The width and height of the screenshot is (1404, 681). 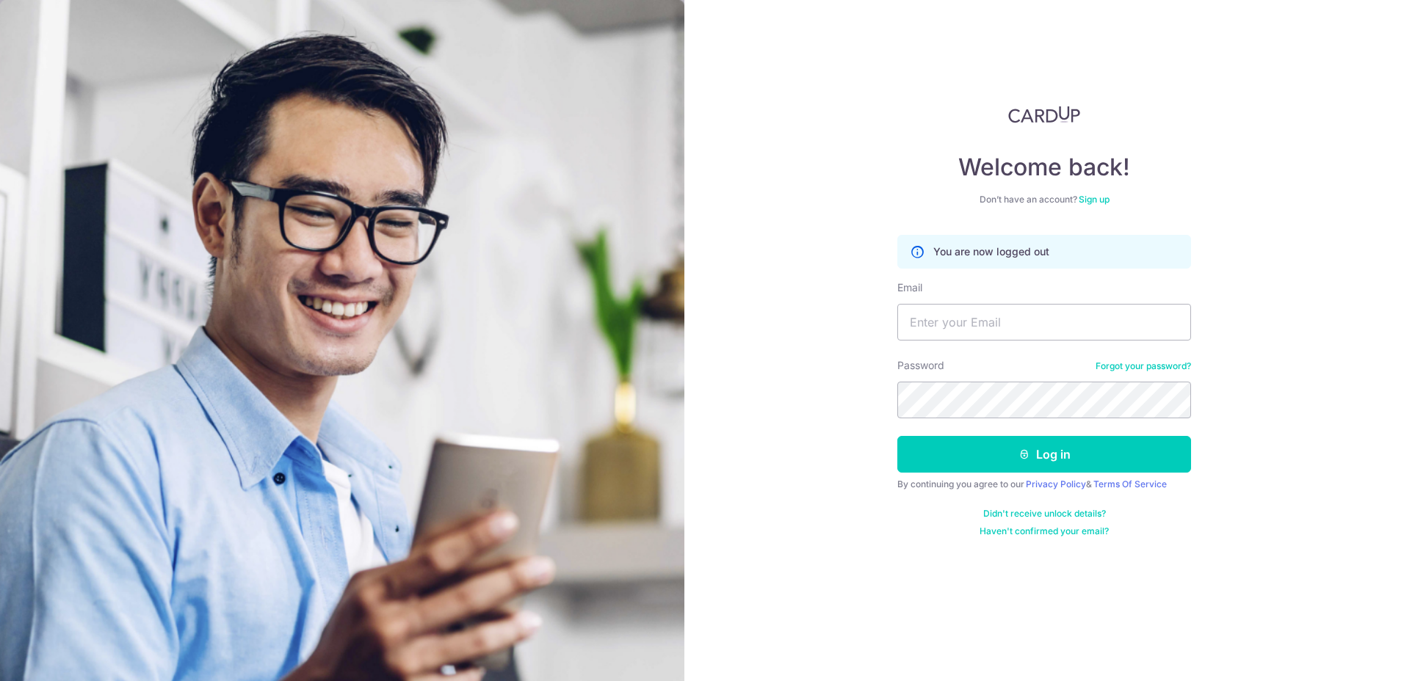 I want to click on a: Didn't receive unlock details?, so click(x=1044, y=514).